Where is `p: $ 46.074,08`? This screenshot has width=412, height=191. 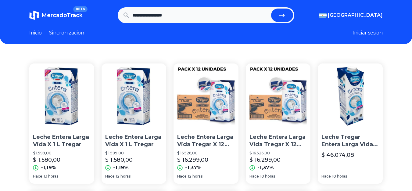
p: $ 46.074,08 is located at coordinates (338, 155).